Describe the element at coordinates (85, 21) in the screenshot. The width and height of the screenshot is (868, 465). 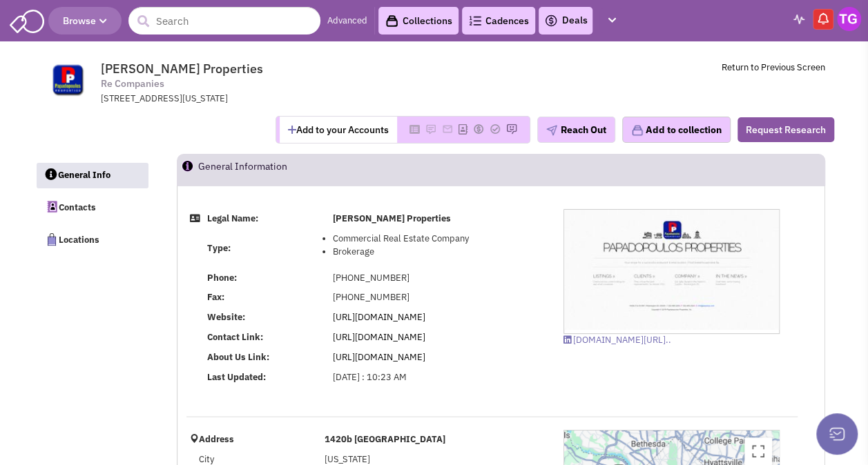
I see `button: Browse` at that location.